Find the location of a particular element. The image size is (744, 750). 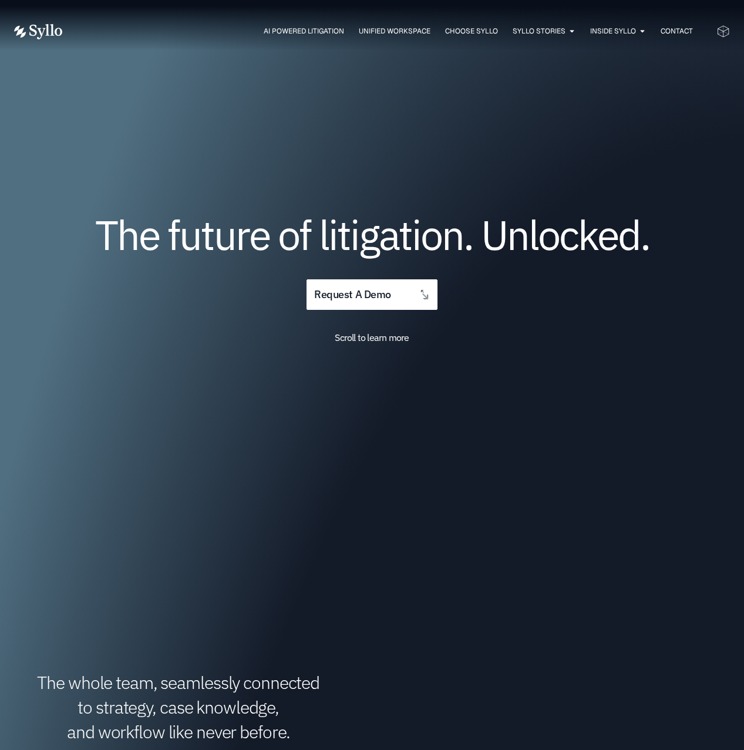

a: Unified Workspace is located at coordinates (394, 31).